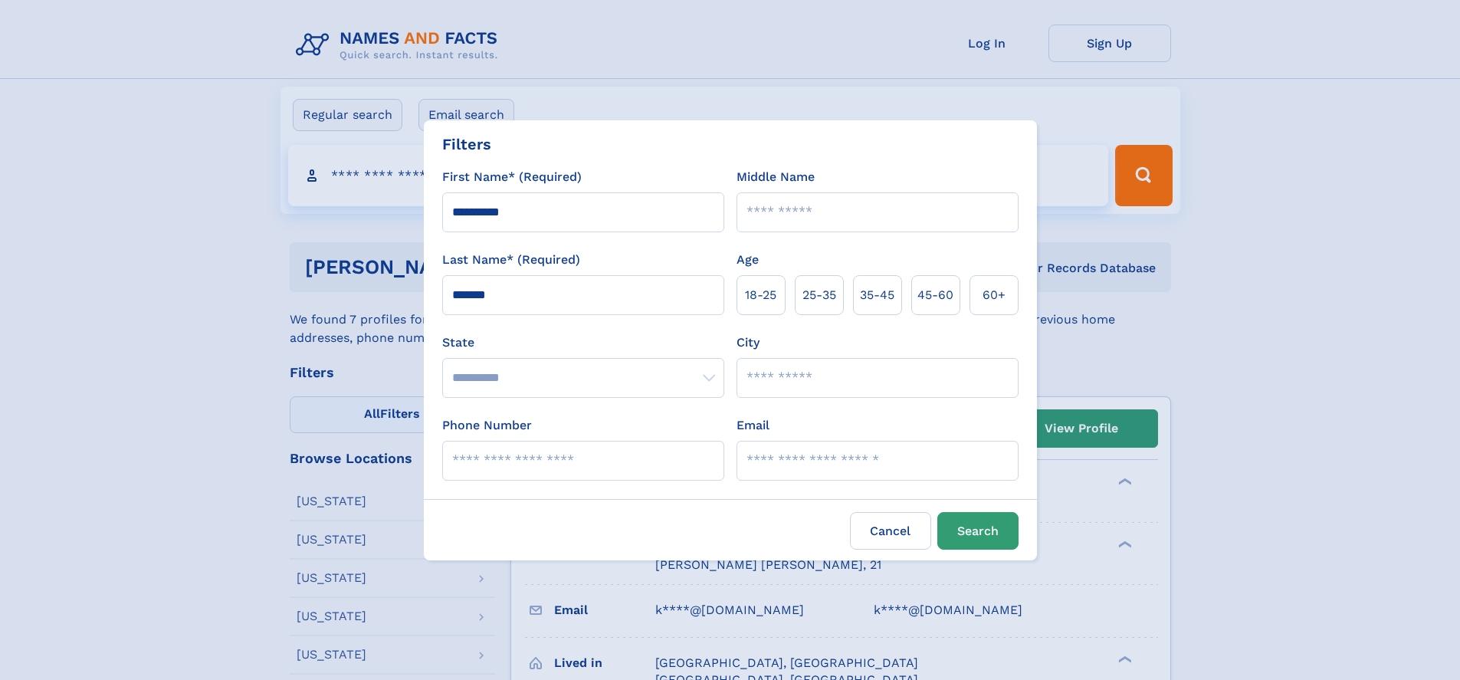  What do you see at coordinates (583, 343) in the screenshot?
I see `label: State` at bounding box center [583, 343].